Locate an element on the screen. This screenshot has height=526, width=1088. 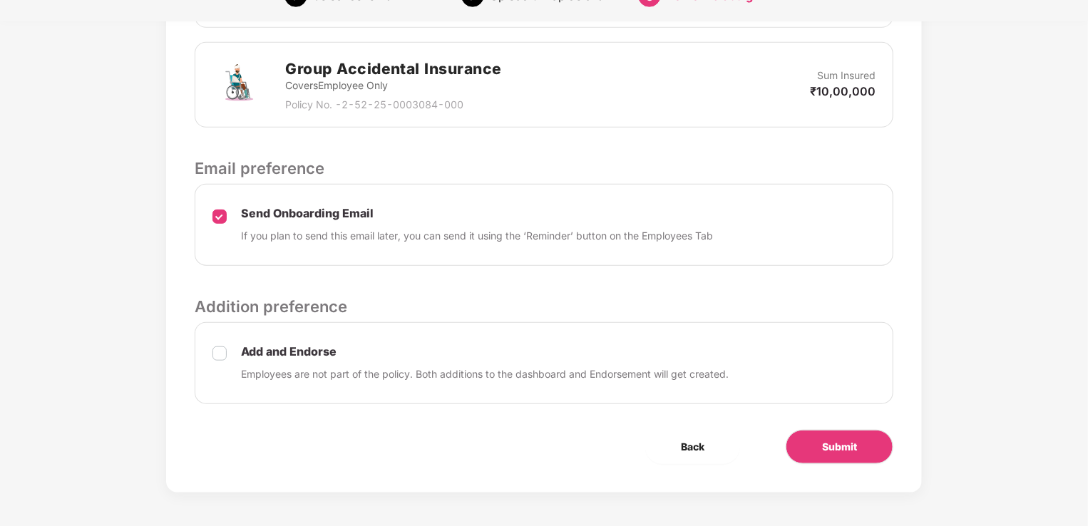
p: ₹10,00,000 is located at coordinates (843, 91).